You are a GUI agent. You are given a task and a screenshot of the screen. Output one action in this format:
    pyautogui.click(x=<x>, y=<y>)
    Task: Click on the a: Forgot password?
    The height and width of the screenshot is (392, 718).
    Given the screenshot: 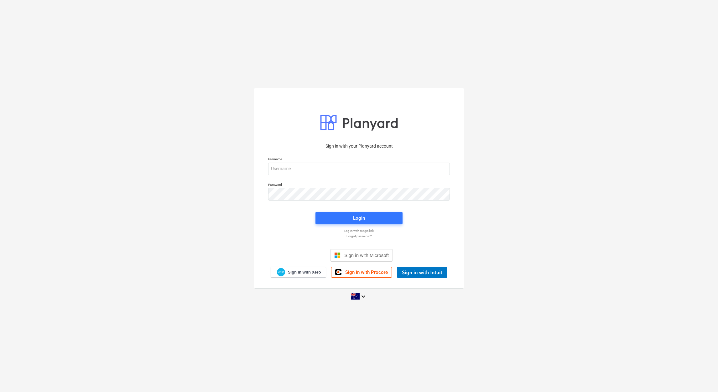 What is the action you would take?
    pyautogui.click(x=359, y=236)
    